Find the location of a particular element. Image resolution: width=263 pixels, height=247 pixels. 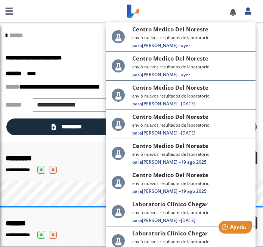

span: Ayuda is located at coordinates (42, 9).